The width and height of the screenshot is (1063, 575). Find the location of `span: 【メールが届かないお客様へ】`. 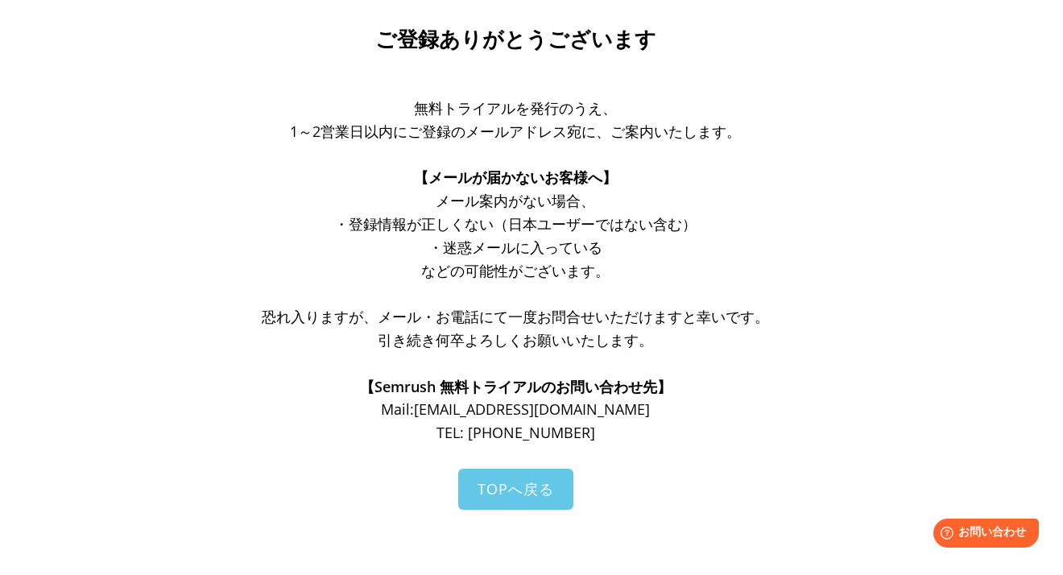

span: 【メールが届かないお客様へ】 is located at coordinates (515, 177).